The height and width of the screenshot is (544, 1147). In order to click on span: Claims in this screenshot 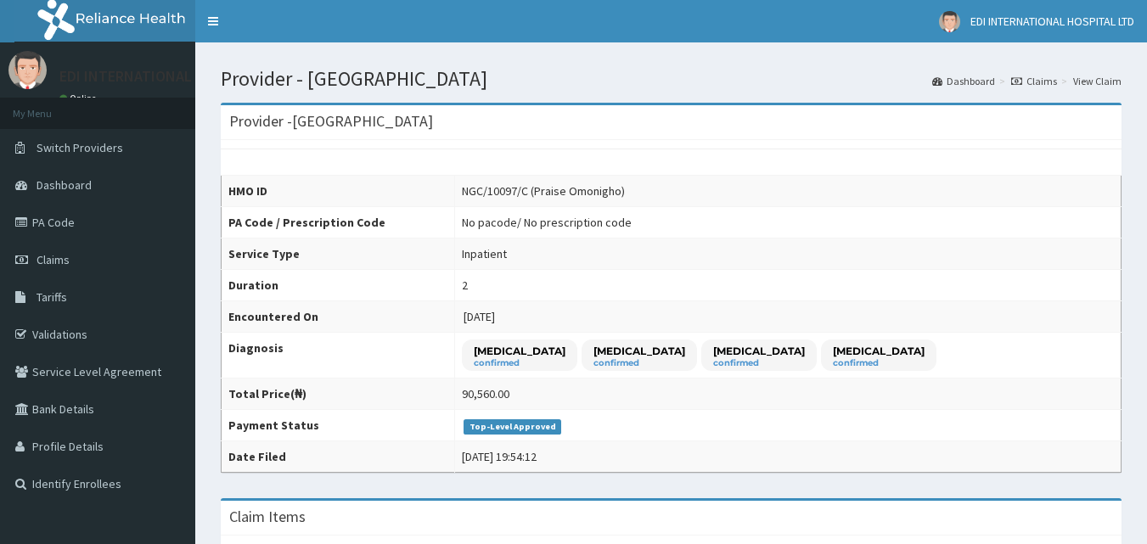, I will do `click(53, 260)`.